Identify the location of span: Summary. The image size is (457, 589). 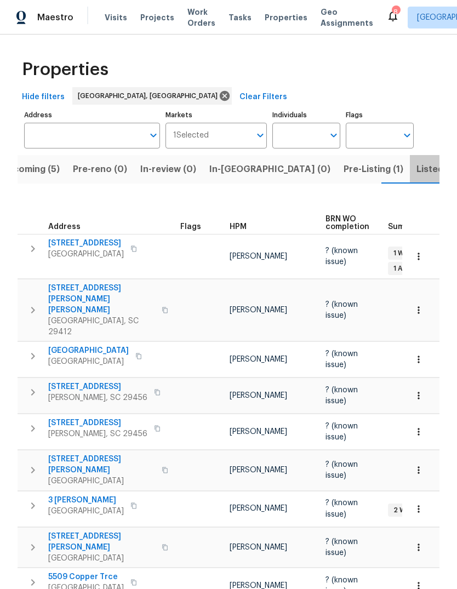
(405, 227).